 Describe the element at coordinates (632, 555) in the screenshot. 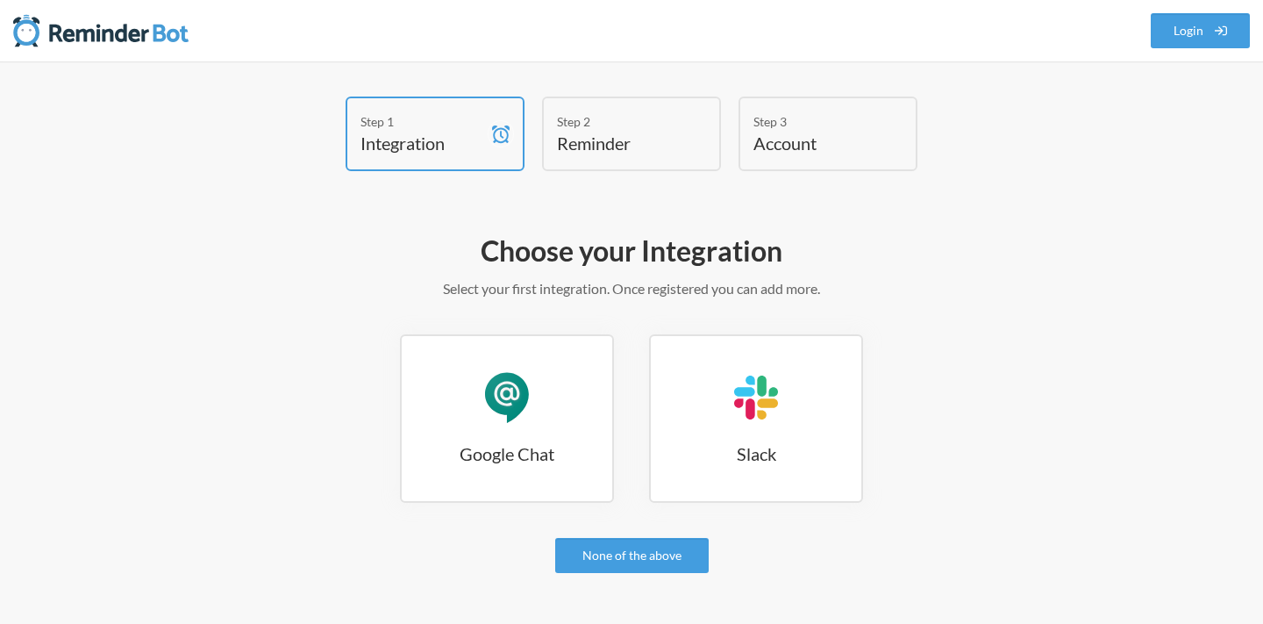

I see `a: None of the above` at that location.